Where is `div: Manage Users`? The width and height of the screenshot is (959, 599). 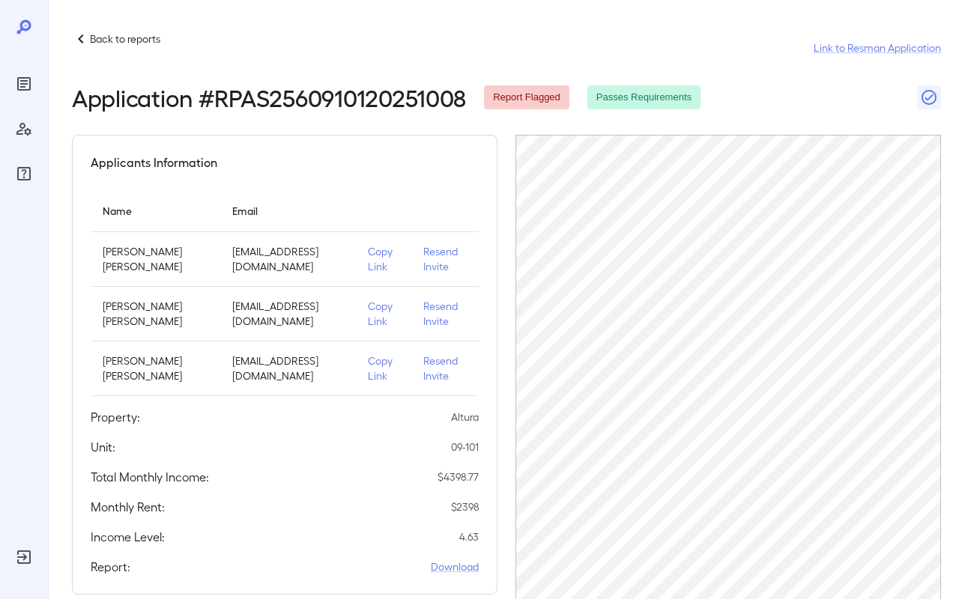
div: Manage Users is located at coordinates (24, 129).